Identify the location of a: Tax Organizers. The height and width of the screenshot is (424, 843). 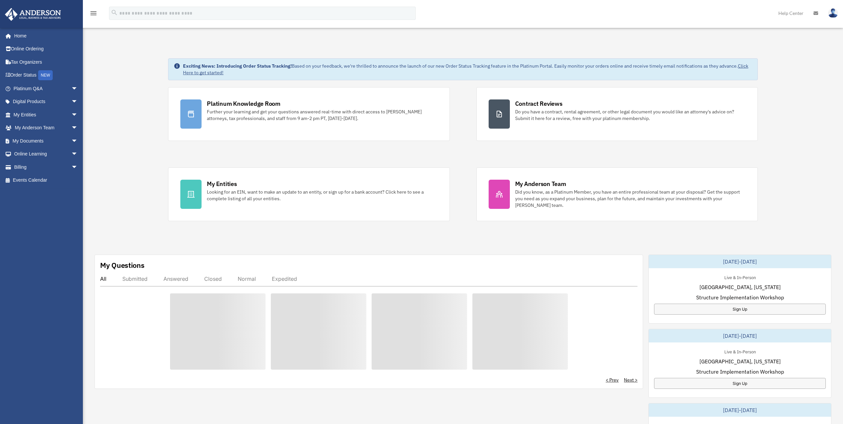
(46, 62).